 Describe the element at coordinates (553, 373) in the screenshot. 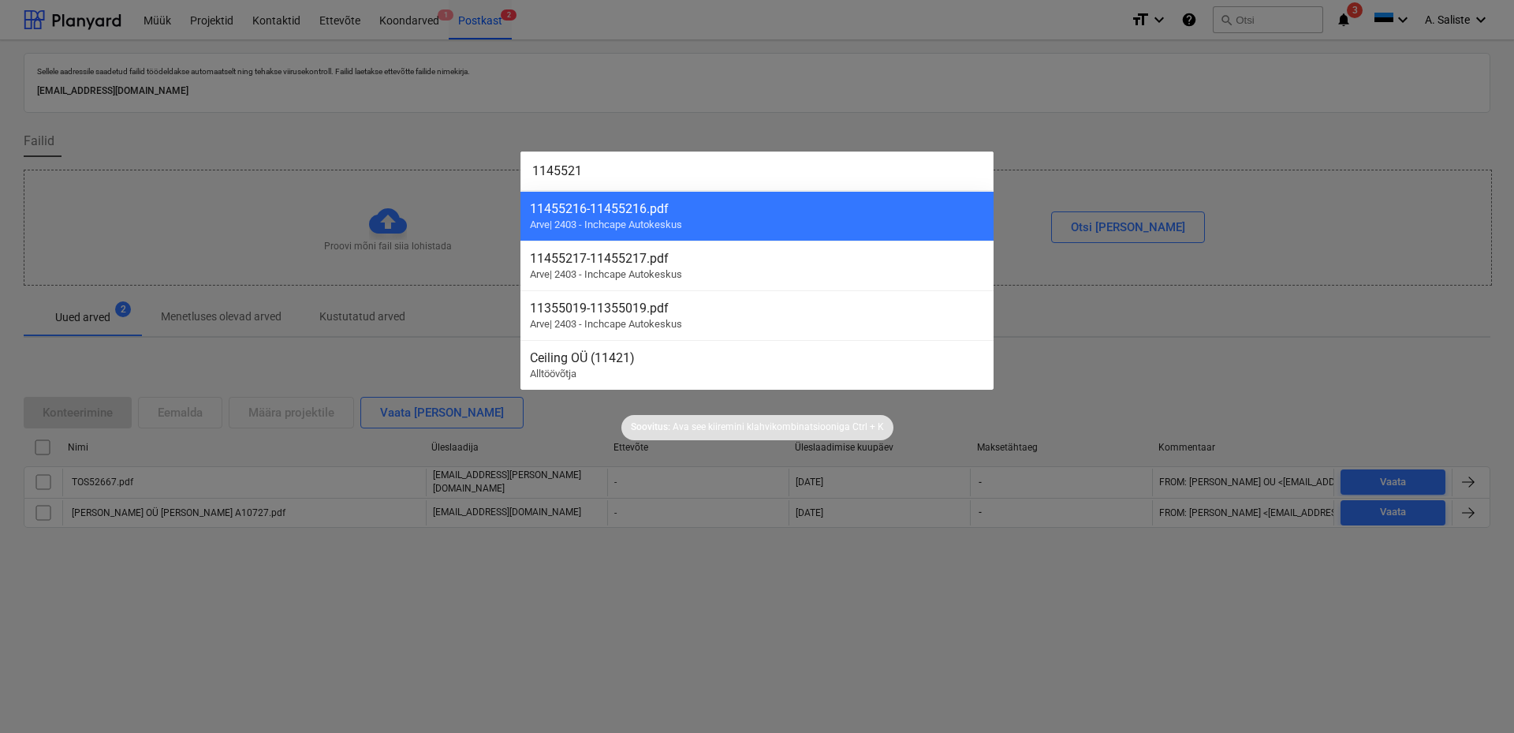

I see `span: Alltöövõtja` at that location.